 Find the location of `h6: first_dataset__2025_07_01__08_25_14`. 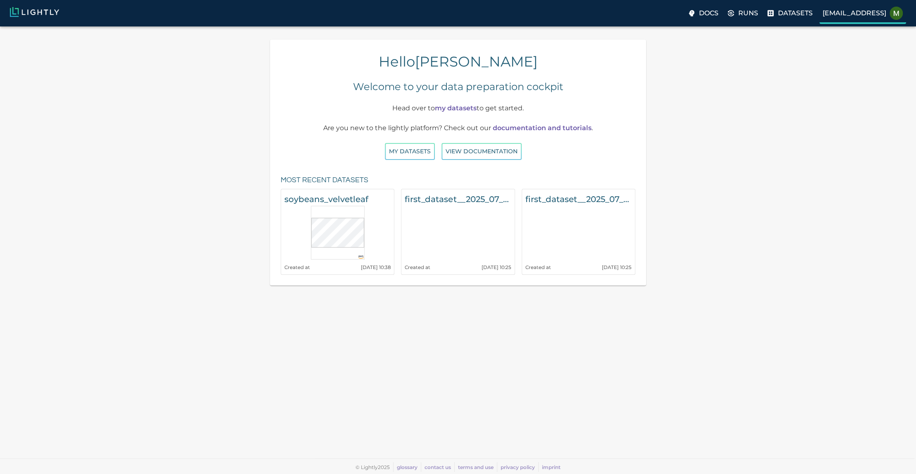

h6: first_dataset__2025_07_01__08_25_14 is located at coordinates (578, 199).